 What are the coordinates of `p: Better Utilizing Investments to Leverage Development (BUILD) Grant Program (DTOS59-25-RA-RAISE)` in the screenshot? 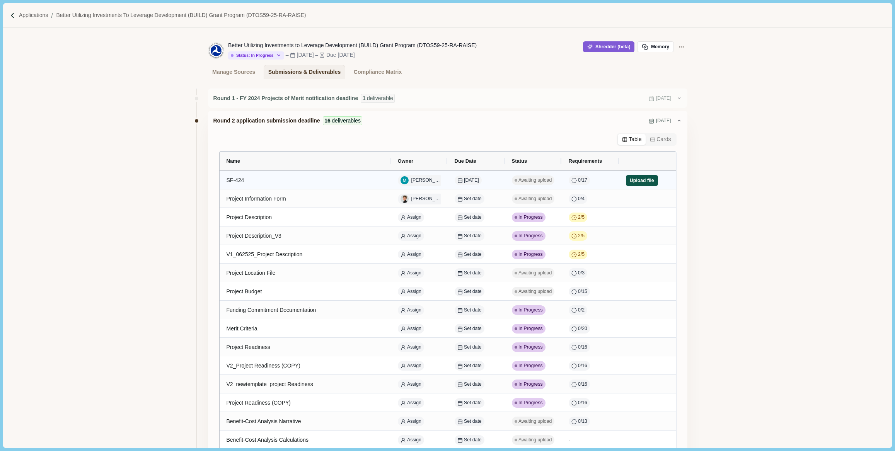 It's located at (181, 15).